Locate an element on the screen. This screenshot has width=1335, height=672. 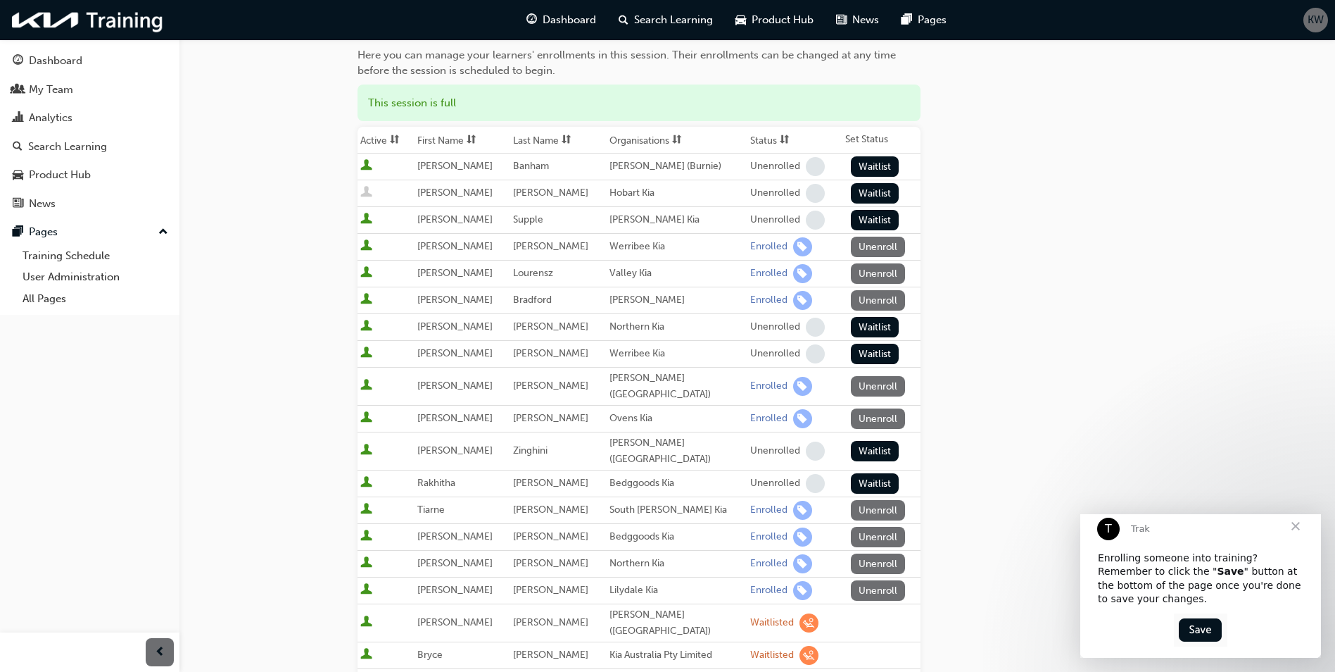
span: Product Hub is located at coordinates (783, 20).